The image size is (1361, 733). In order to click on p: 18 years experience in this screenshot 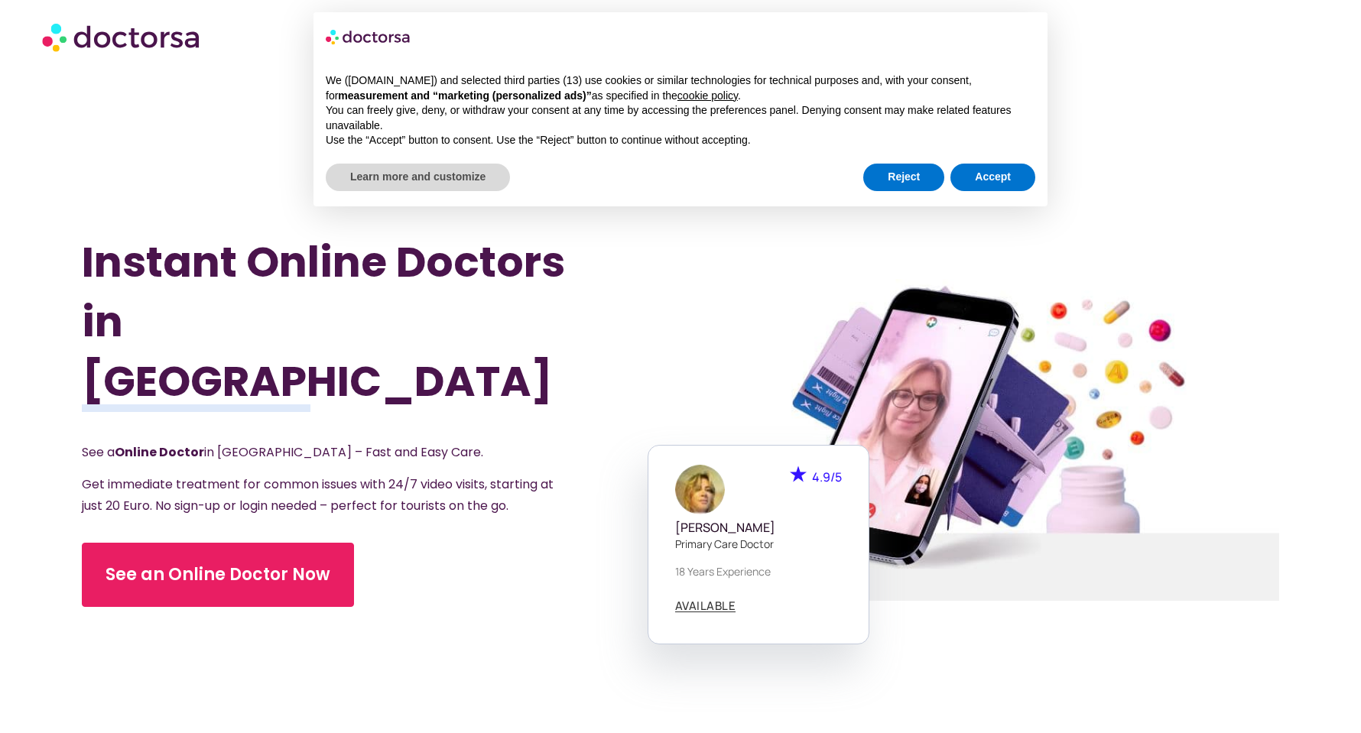, I will do `click(759, 571)`.